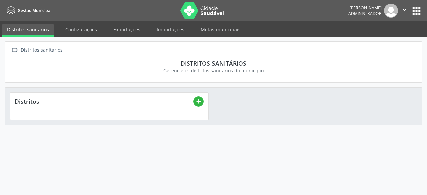  I want to click on div: Distritos, so click(104, 101).